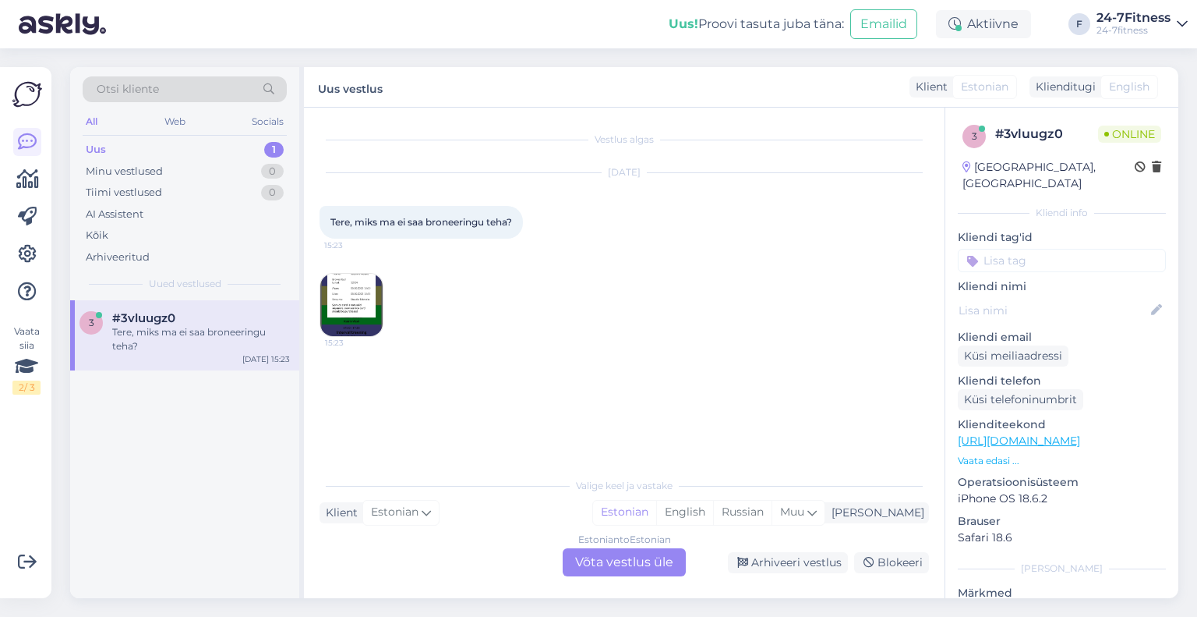 Image resolution: width=1197 pixels, height=617 pixels. What do you see at coordinates (91, 122) in the screenshot?
I see `div: All` at bounding box center [91, 122].